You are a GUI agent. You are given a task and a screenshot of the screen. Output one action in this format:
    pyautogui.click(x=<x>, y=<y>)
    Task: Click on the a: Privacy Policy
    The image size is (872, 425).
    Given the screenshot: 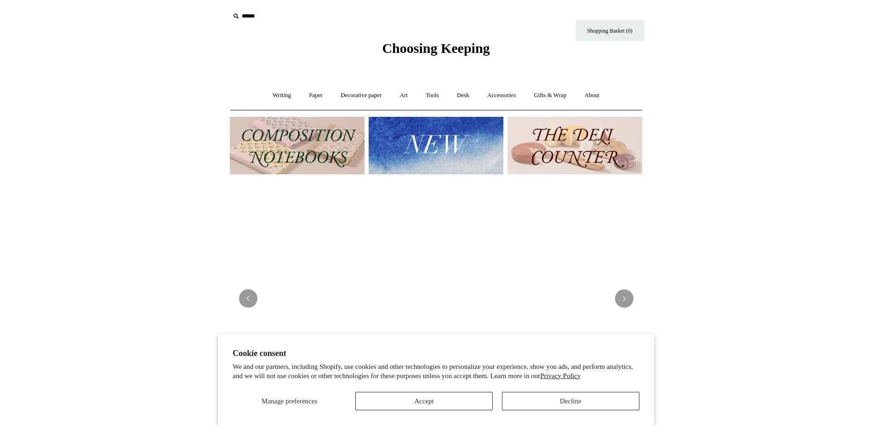 What is the action you would take?
    pyautogui.click(x=560, y=376)
    